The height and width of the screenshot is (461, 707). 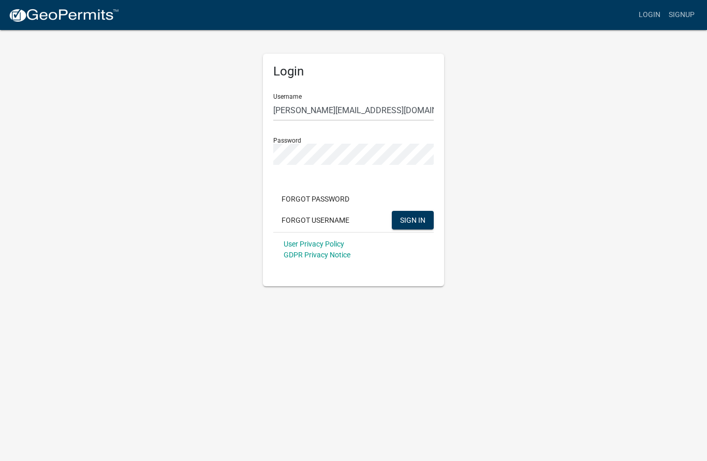 I want to click on button: Forgot Username, so click(x=315, y=220).